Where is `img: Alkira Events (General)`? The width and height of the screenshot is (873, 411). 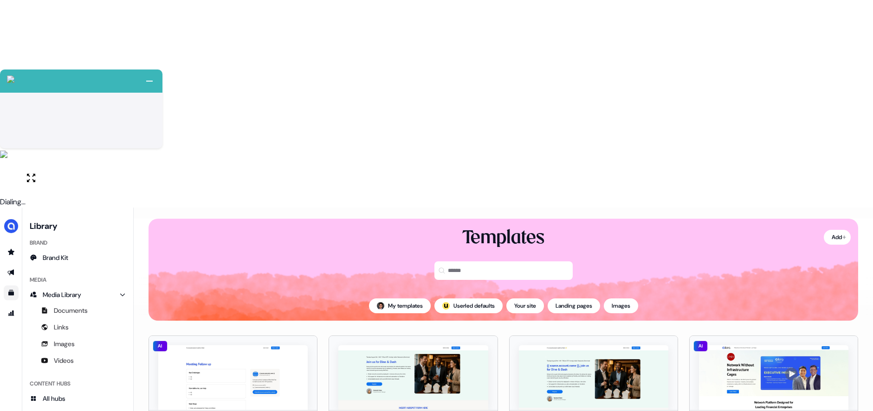
img: Alkira Events (General) is located at coordinates (413, 378).